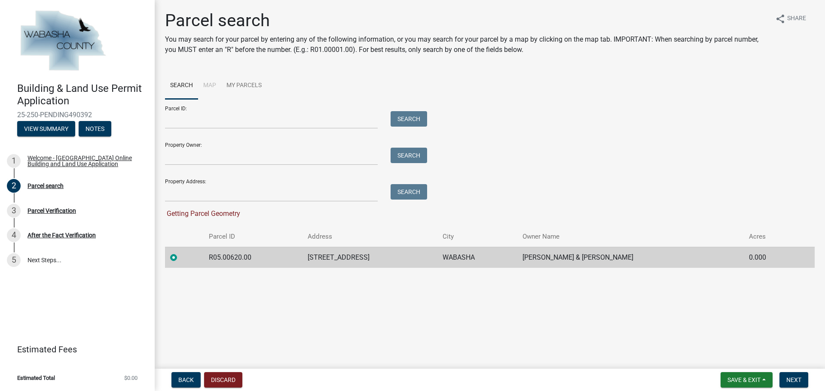 Image resolution: width=825 pixels, height=391 pixels. Describe the element at coordinates (181, 86) in the screenshot. I see `a: Search` at that location.